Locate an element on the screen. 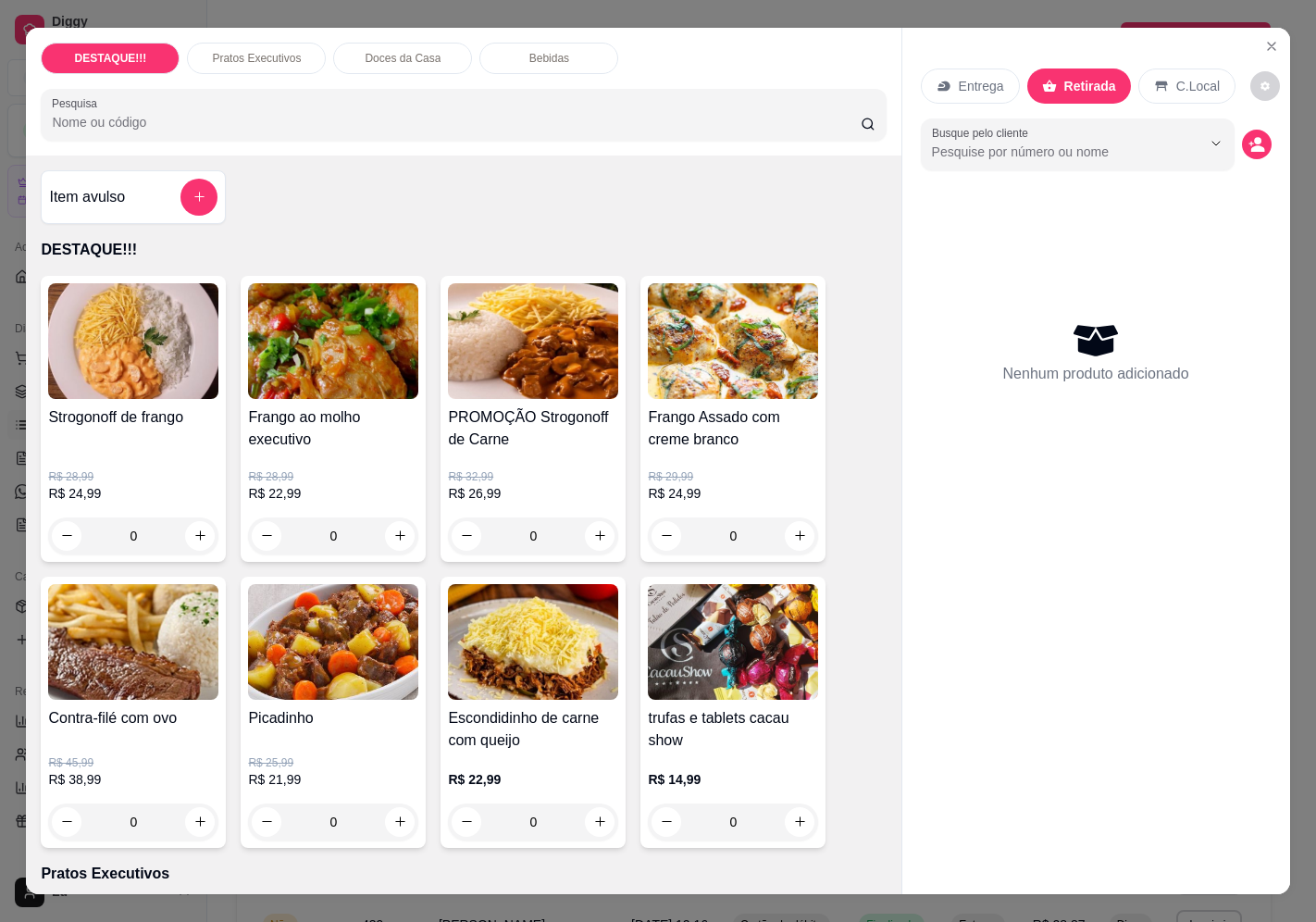 The width and height of the screenshot is (1316, 922). p: Nenhum produto adicionado is located at coordinates (1097, 374).